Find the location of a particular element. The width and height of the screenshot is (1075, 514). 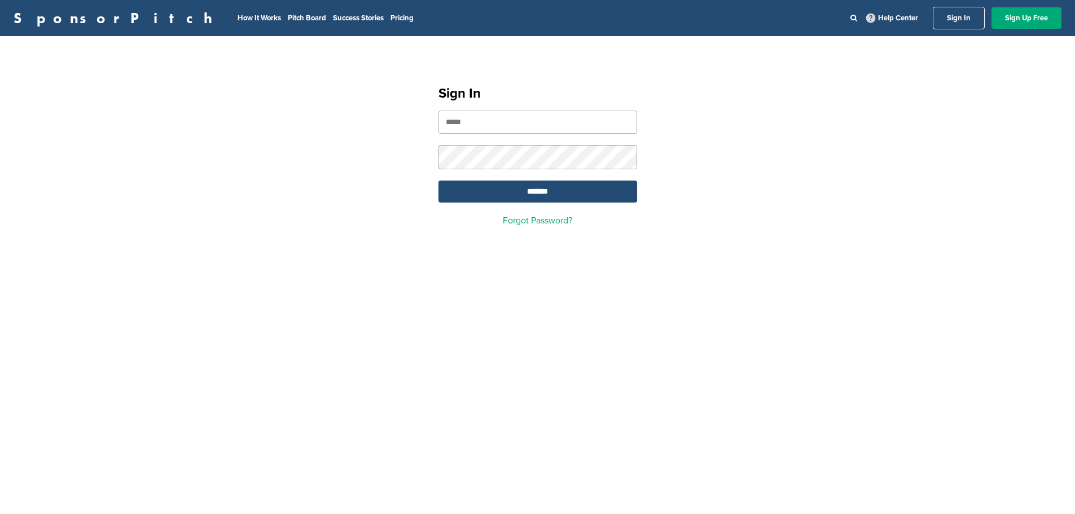

a: How It Works is located at coordinates (259, 18).